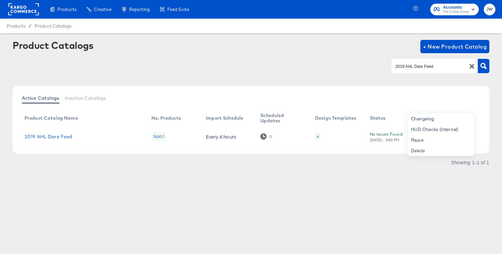 The height and width of the screenshot is (254, 502). What do you see at coordinates (470, 118) in the screenshot?
I see `th: More` at bounding box center [470, 118].